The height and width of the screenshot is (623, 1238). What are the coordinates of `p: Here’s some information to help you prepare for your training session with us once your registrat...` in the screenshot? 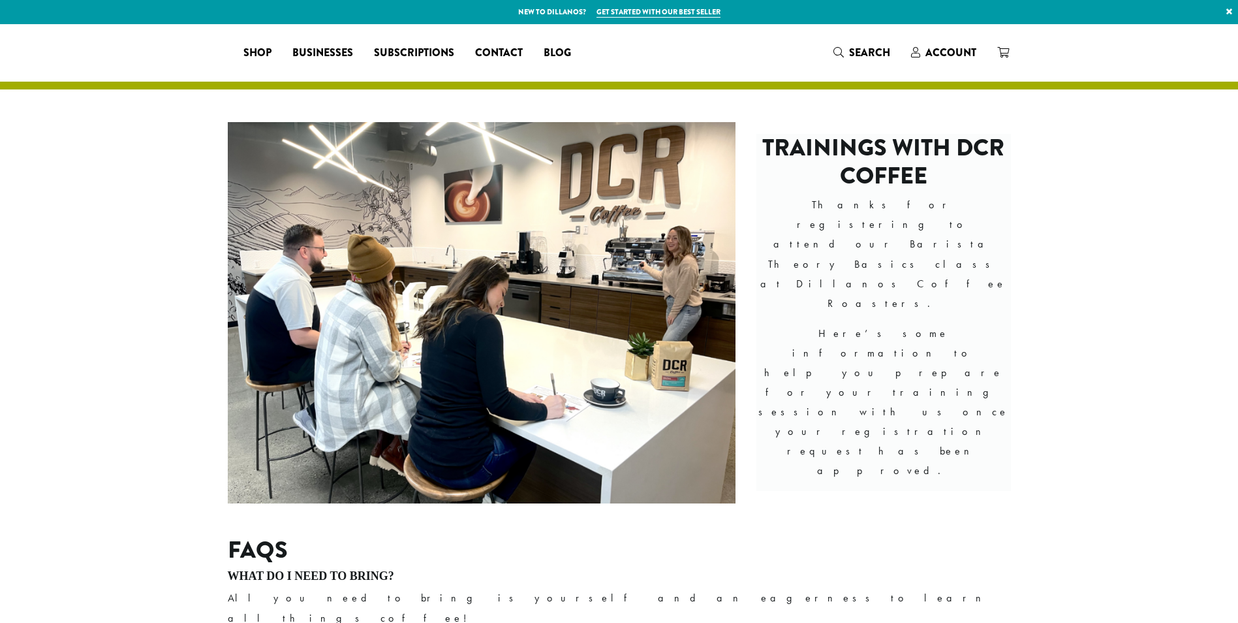 It's located at (883, 402).